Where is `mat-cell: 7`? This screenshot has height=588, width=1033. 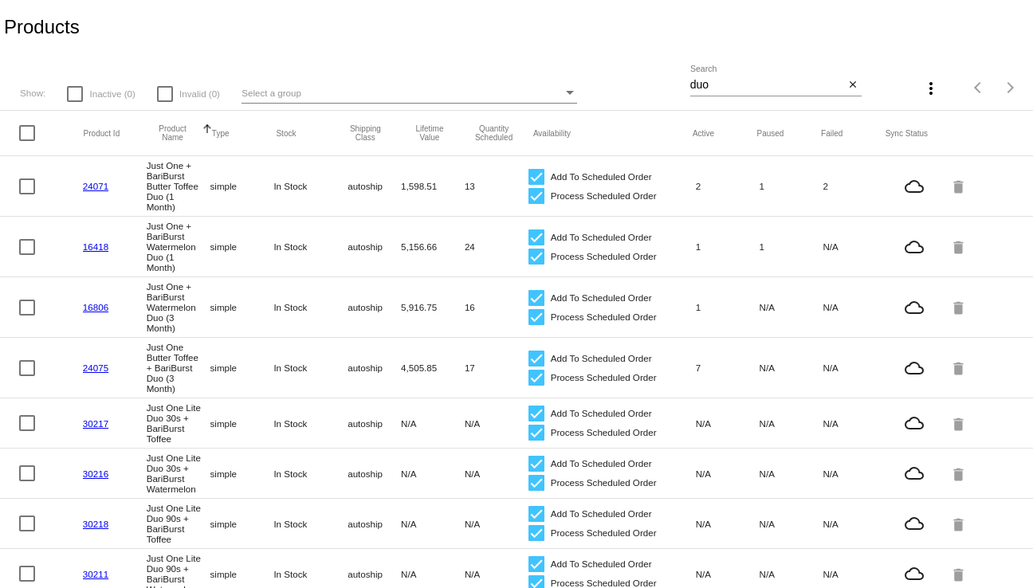
mat-cell: 7 is located at coordinates (728, 367).